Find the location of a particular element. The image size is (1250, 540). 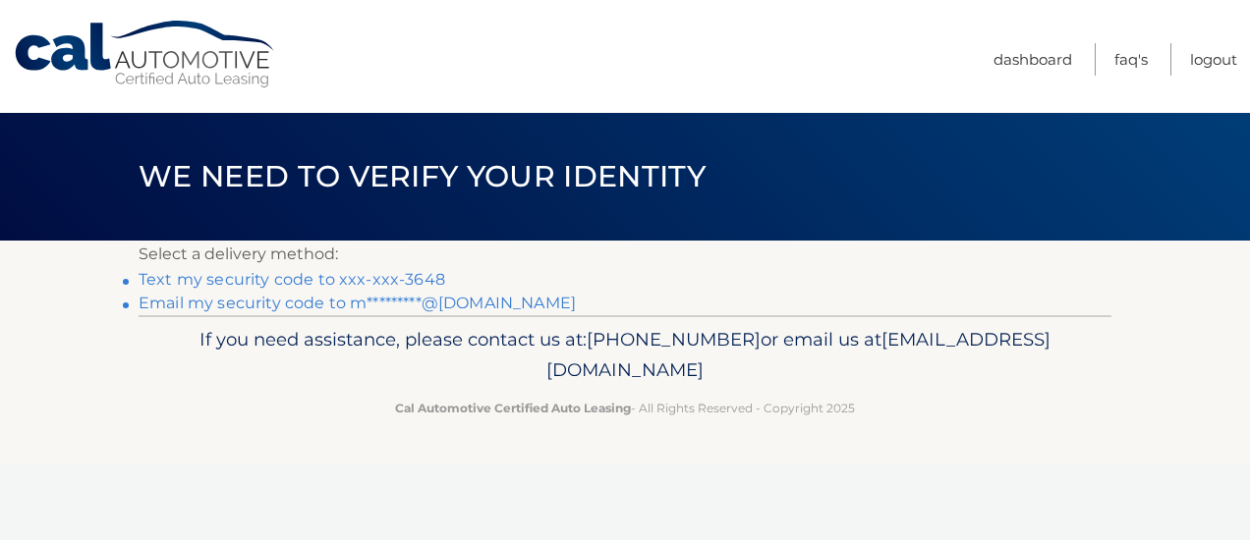

a: Logout is located at coordinates (1213, 59).